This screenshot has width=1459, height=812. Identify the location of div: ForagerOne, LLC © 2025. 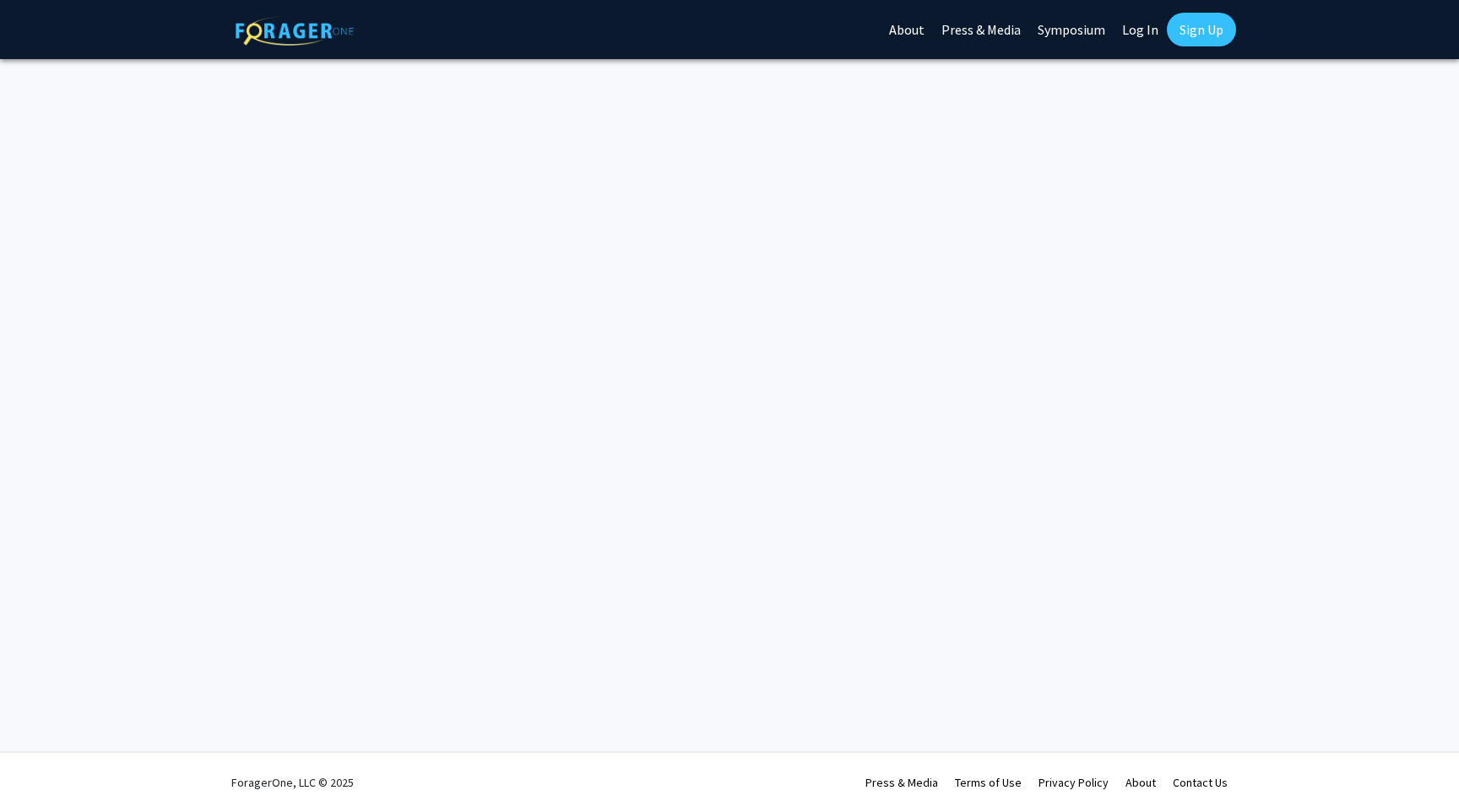
(292, 783).